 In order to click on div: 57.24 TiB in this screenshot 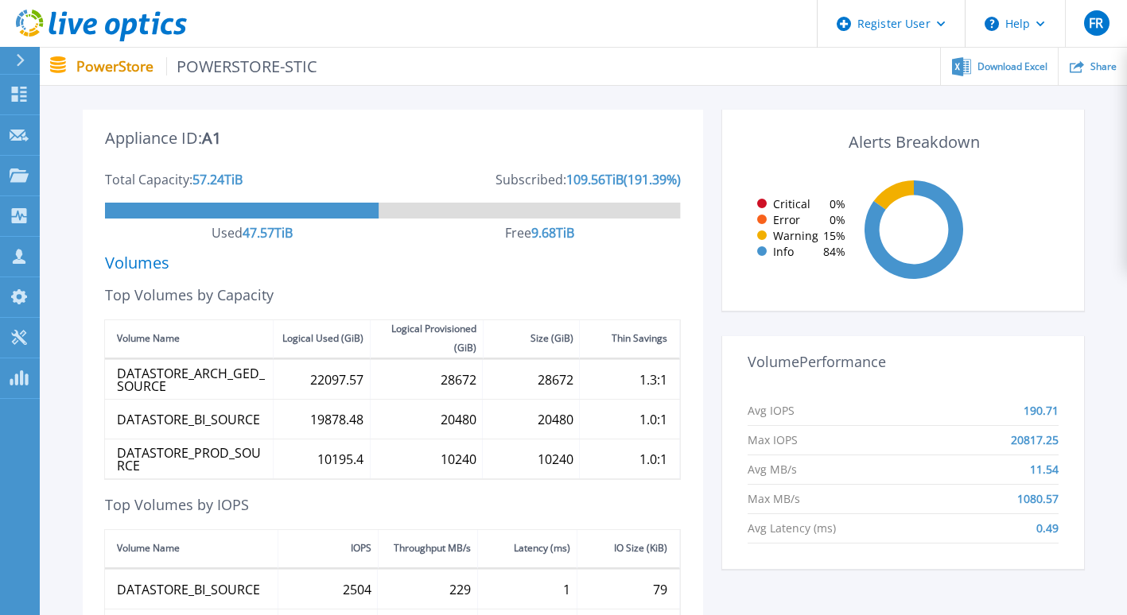, I will do `click(217, 180)`.